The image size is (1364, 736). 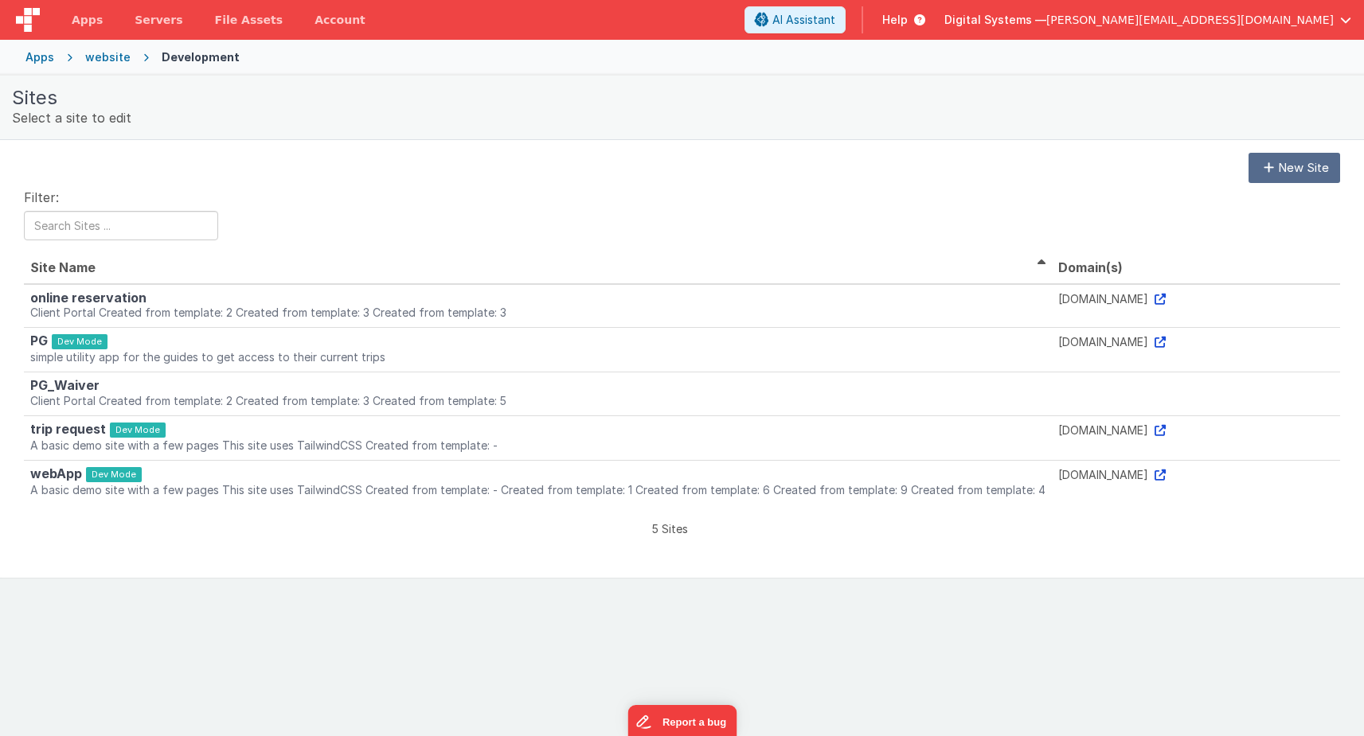 I want to click on span: Domain(s), so click(x=1090, y=267).